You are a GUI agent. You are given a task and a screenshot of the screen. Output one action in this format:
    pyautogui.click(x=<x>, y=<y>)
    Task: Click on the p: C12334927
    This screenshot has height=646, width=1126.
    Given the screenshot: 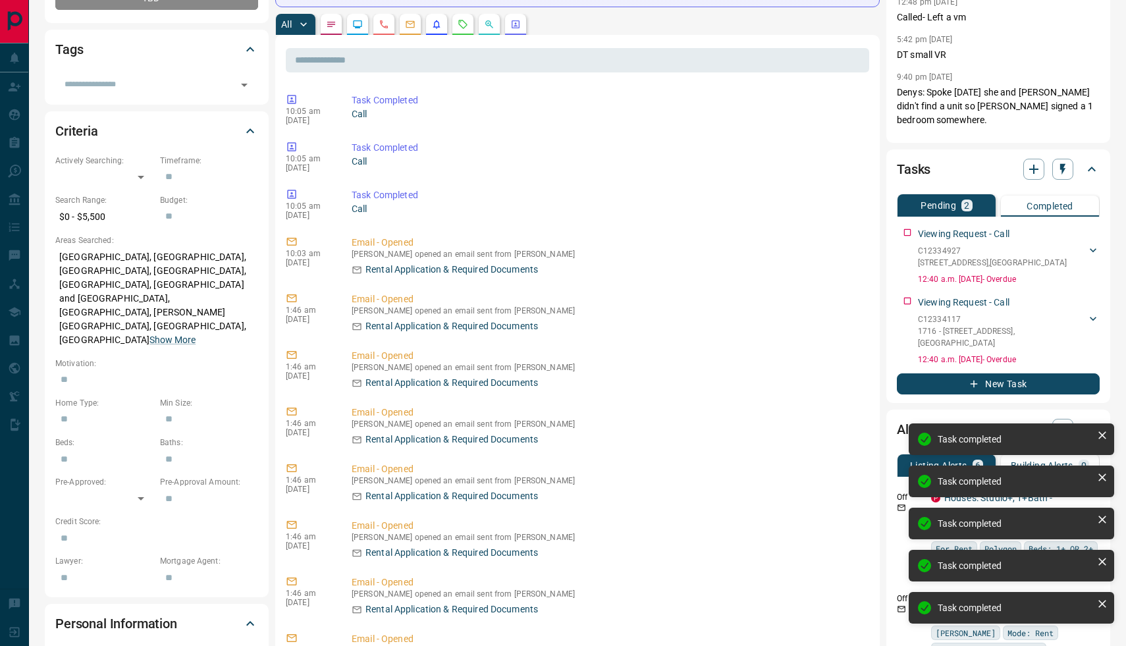 What is the action you would take?
    pyautogui.click(x=993, y=251)
    